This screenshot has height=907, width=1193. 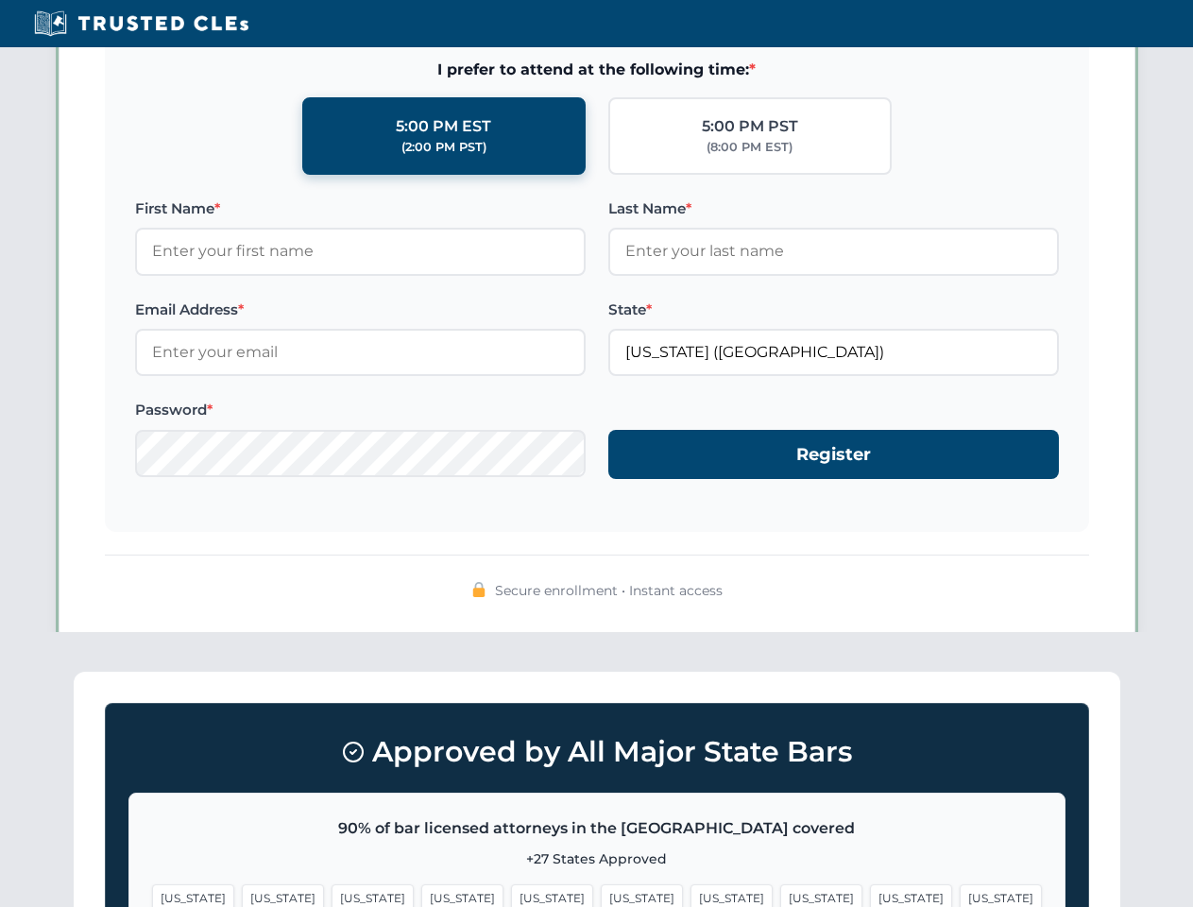 I want to click on label: Last Name, so click(x=833, y=209).